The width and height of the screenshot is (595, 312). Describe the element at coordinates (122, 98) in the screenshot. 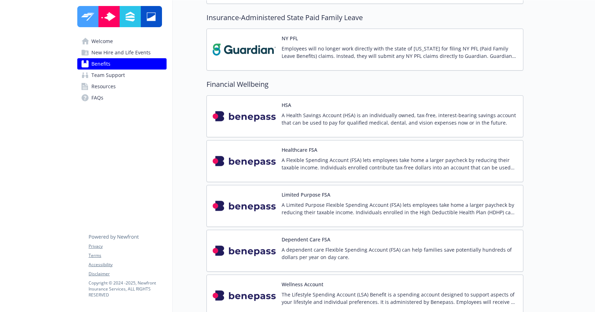

I see `a: FAQs` at that location.